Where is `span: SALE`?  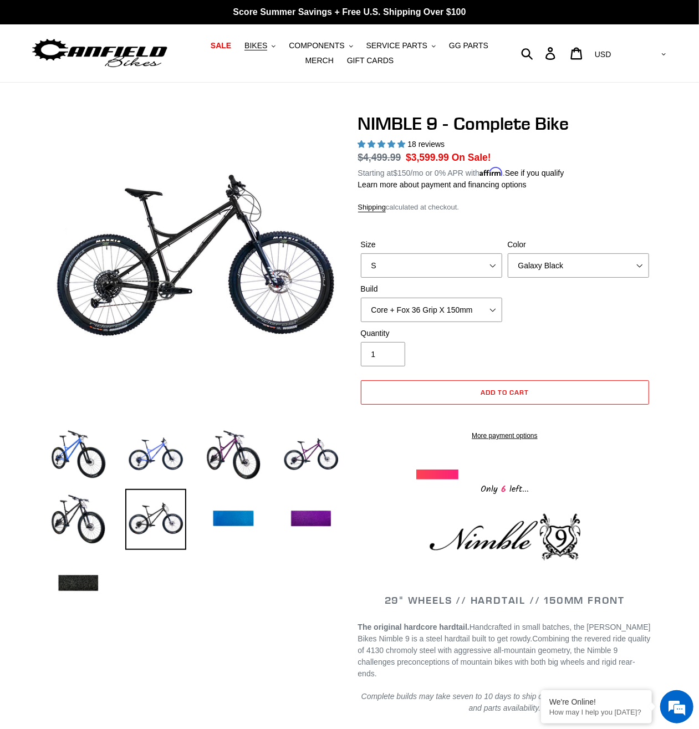 span: SALE is located at coordinates (221, 45).